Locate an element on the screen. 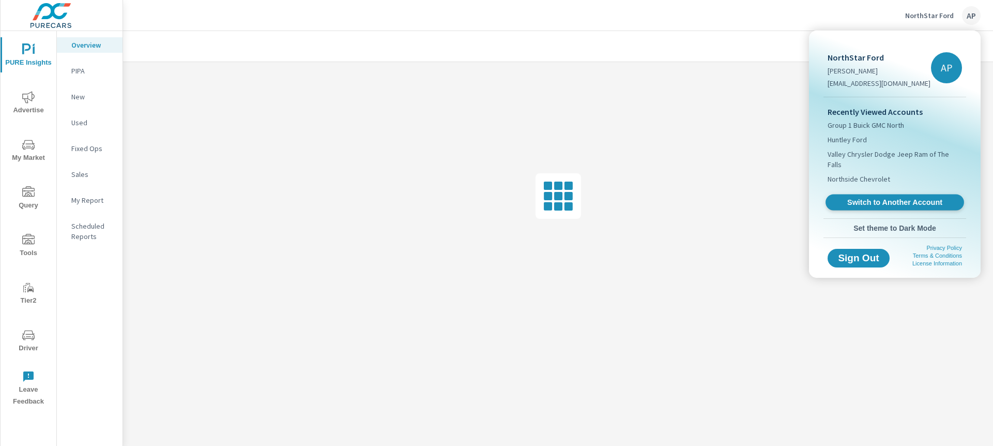 Image resolution: width=993 pixels, height=446 pixels. a: Privacy Policy is located at coordinates (944, 248).